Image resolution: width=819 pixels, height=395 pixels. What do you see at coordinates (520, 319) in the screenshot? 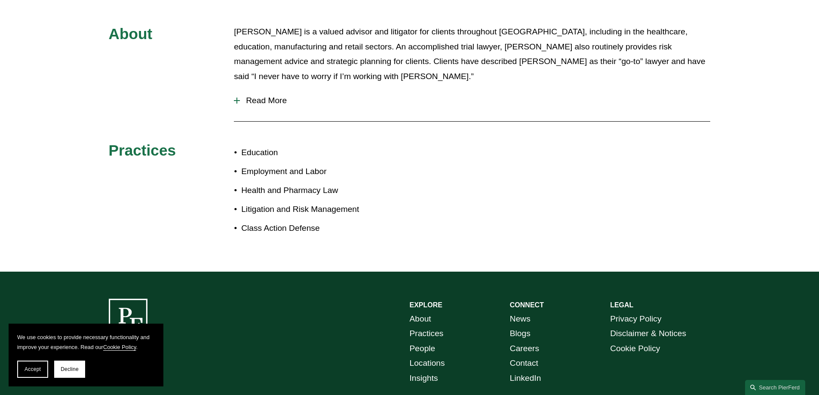
I see `a: News` at bounding box center [520, 319].